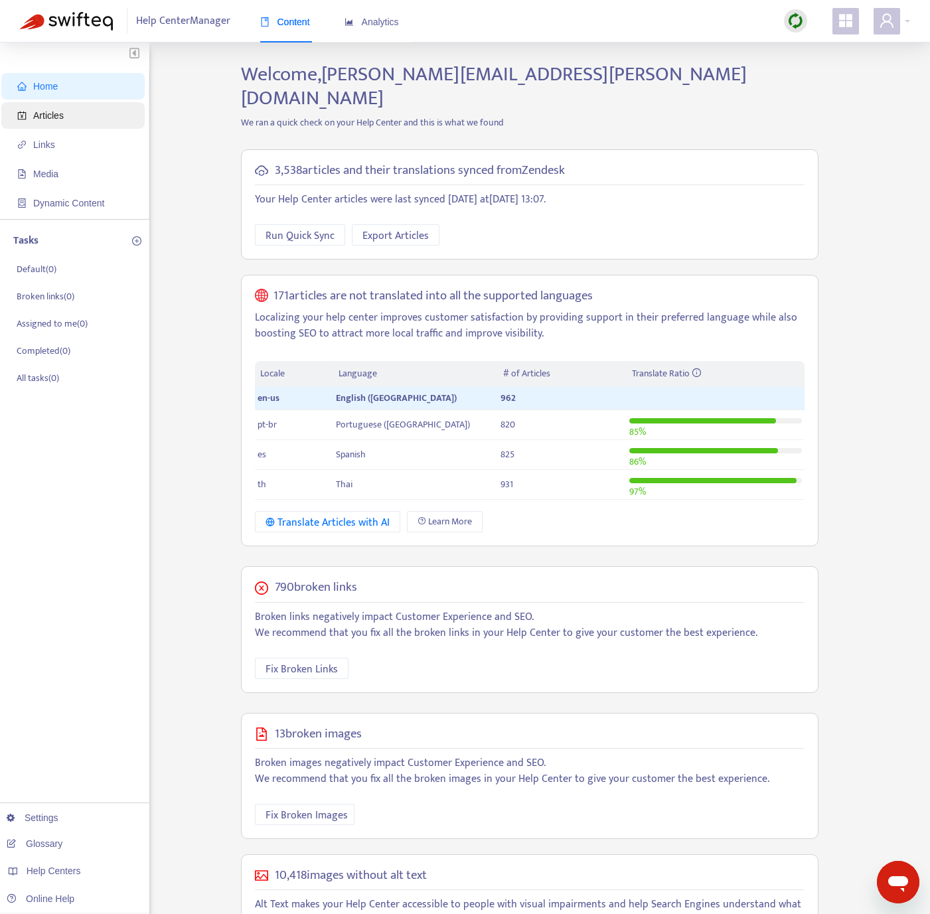 The height and width of the screenshot is (914, 930). Describe the element at coordinates (637, 491) in the screenshot. I see `span: 97 %` at that location.